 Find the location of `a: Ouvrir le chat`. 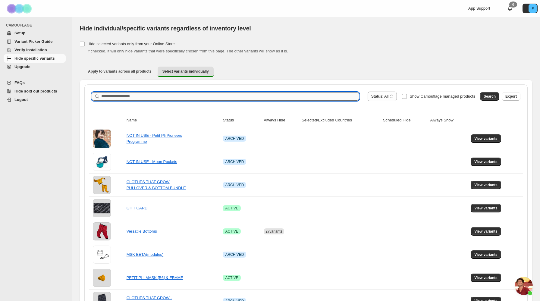

a: Ouvrir le chat is located at coordinates (524, 286).